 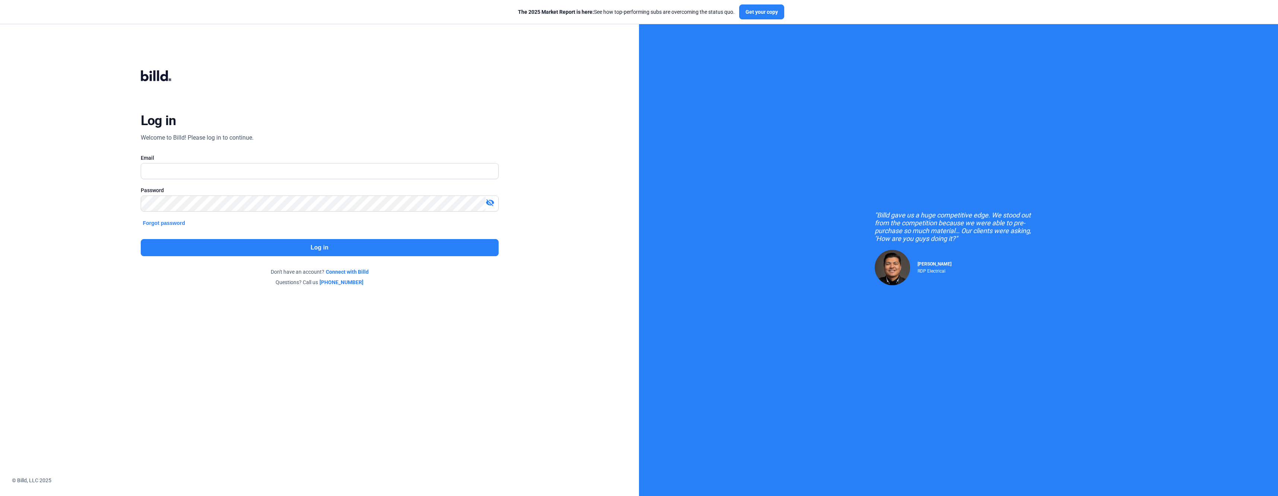 What do you see at coordinates (959, 227) in the screenshot?
I see `div: "Billd gave us a huge competitive edge. We stood out from the competition because we were able to...` at bounding box center [959, 227].